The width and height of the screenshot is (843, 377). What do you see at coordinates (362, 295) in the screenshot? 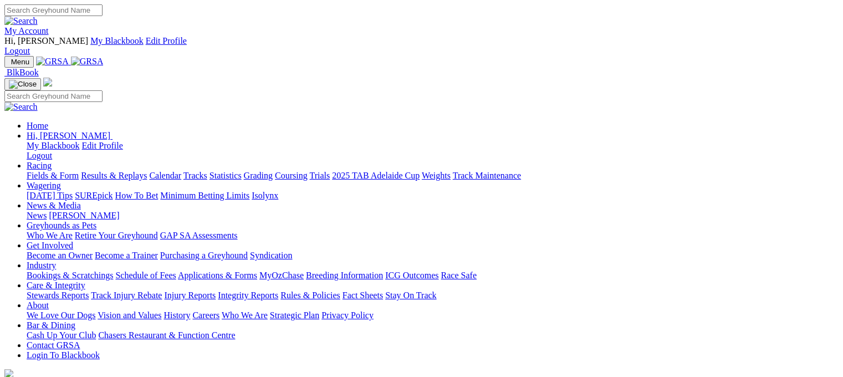
I see `a: Fact Sheets` at bounding box center [362, 295].